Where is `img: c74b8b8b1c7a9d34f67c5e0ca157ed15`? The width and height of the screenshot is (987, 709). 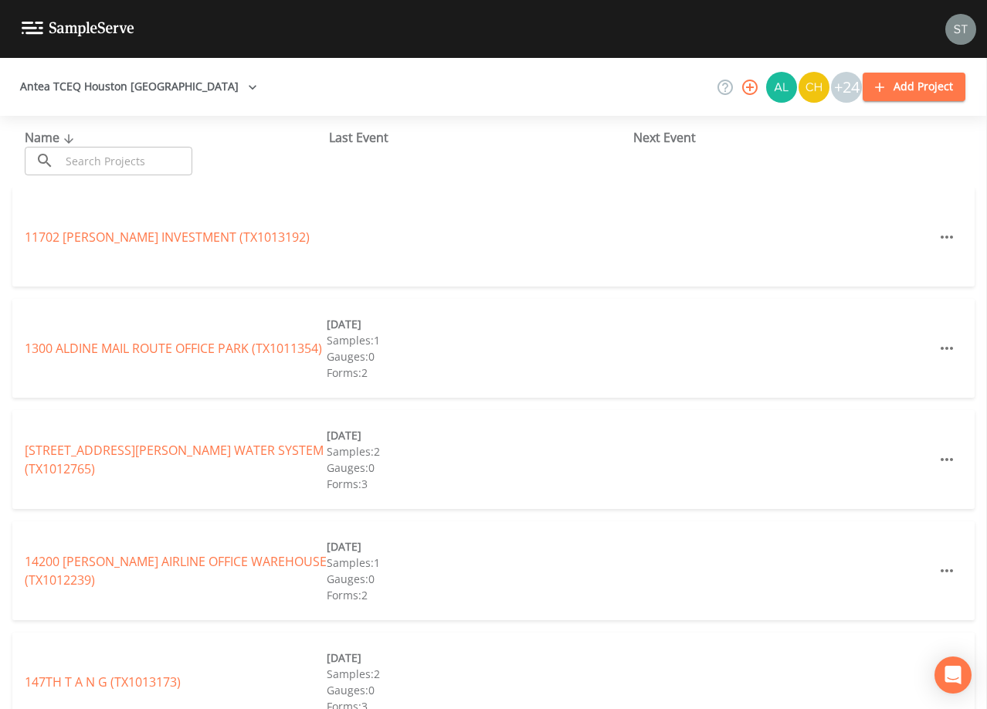
img: c74b8b8b1c7a9d34f67c5e0ca157ed15 is located at coordinates (814, 87).